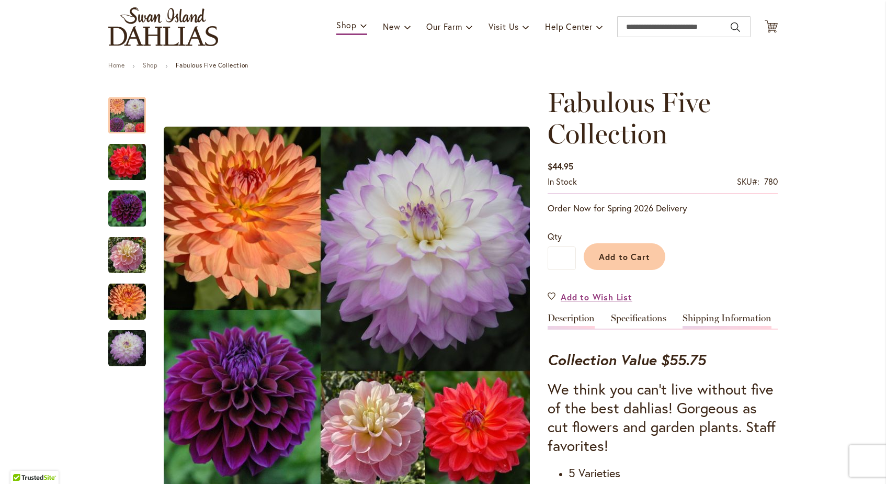 This screenshot has height=484, width=886. Describe the element at coordinates (132, 203) in the screenshot. I see `div: DIVA` at that location.